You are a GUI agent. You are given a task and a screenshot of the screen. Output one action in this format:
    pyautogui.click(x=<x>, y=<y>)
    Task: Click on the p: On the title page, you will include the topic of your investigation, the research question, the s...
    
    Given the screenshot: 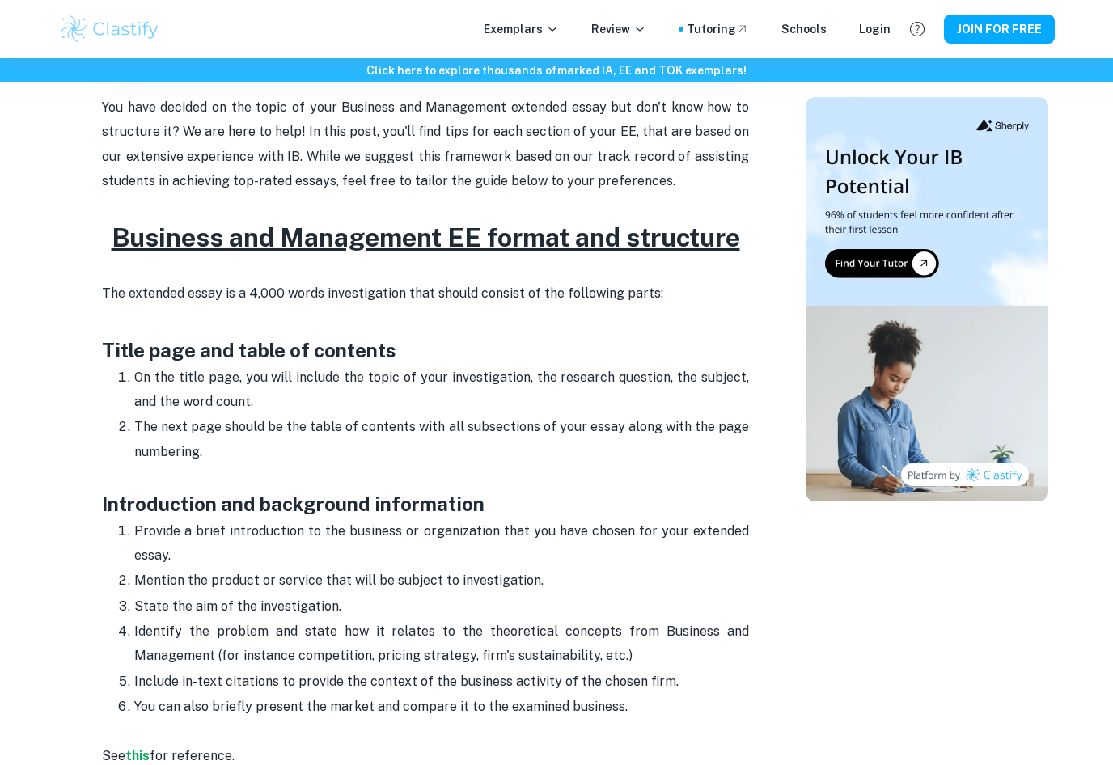 What is the action you would take?
    pyautogui.click(x=441, y=390)
    